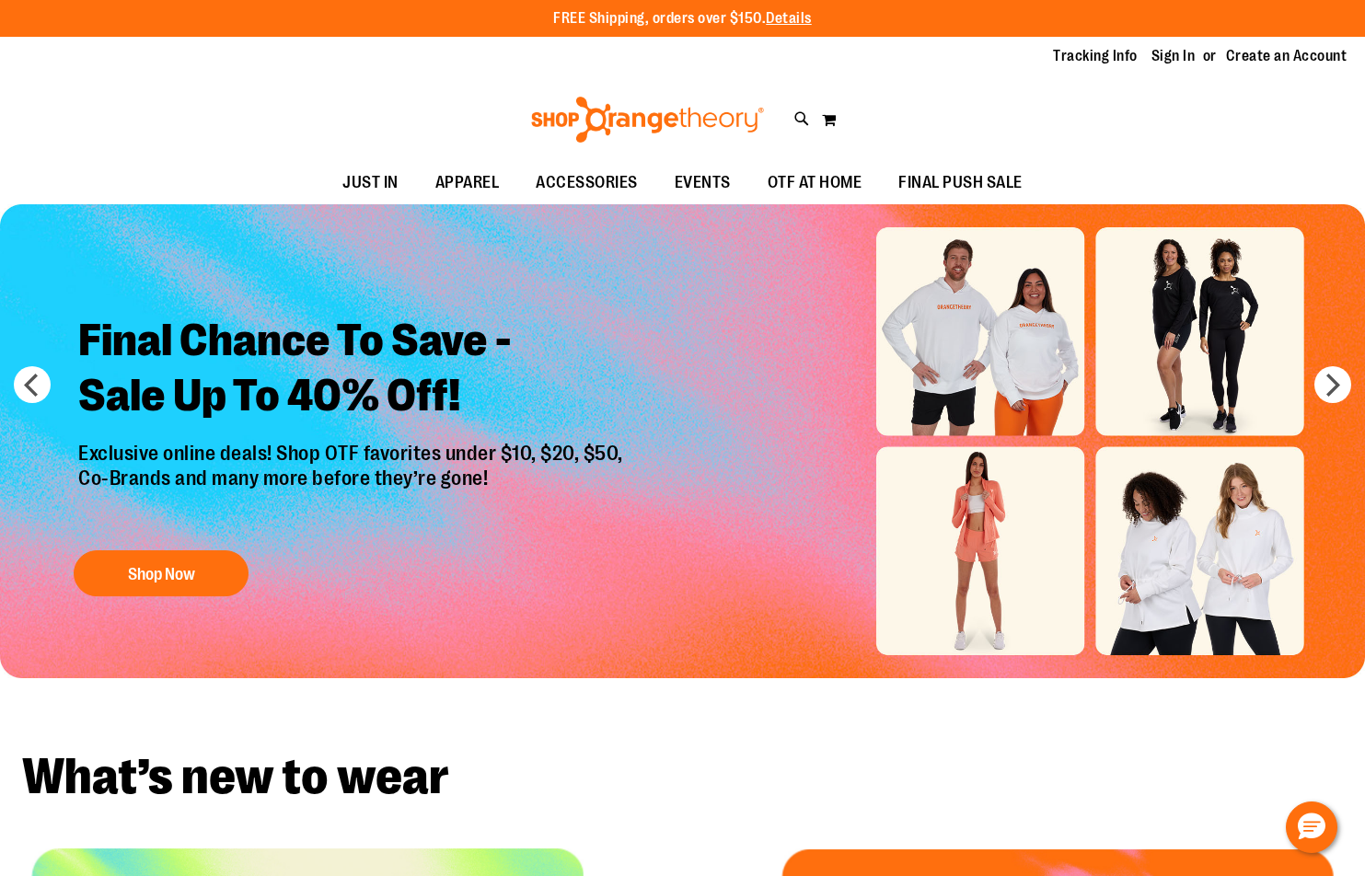 This screenshot has width=1365, height=876. I want to click on p: Exclusive online deals! Shop OTF favorites under $10, $20, $50, Co-Brands and many more before th..., so click(352, 487).